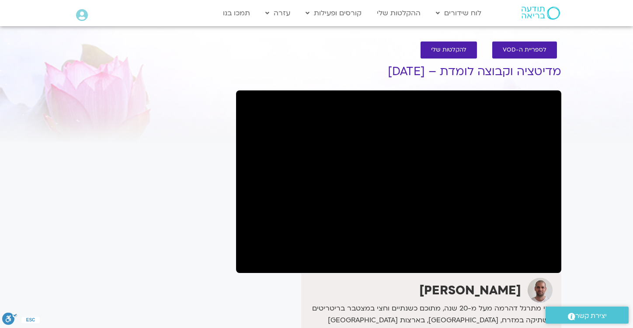 Image resolution: width=633 pixels, height=328 pixels. I want to click on span: להקלטות שלי, so click(448, 50).